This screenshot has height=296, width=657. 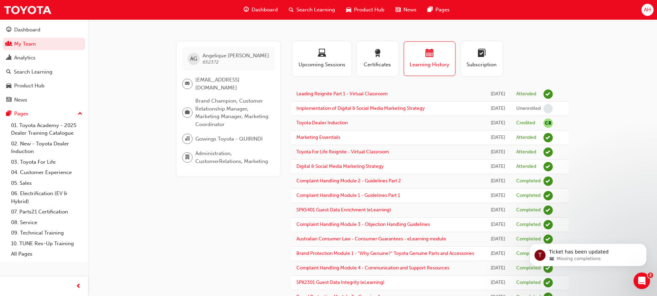 What do you see at coordinates (316, 10) in the screenshot?
I see `span: Search Learning` at bounding box center [316, 10].